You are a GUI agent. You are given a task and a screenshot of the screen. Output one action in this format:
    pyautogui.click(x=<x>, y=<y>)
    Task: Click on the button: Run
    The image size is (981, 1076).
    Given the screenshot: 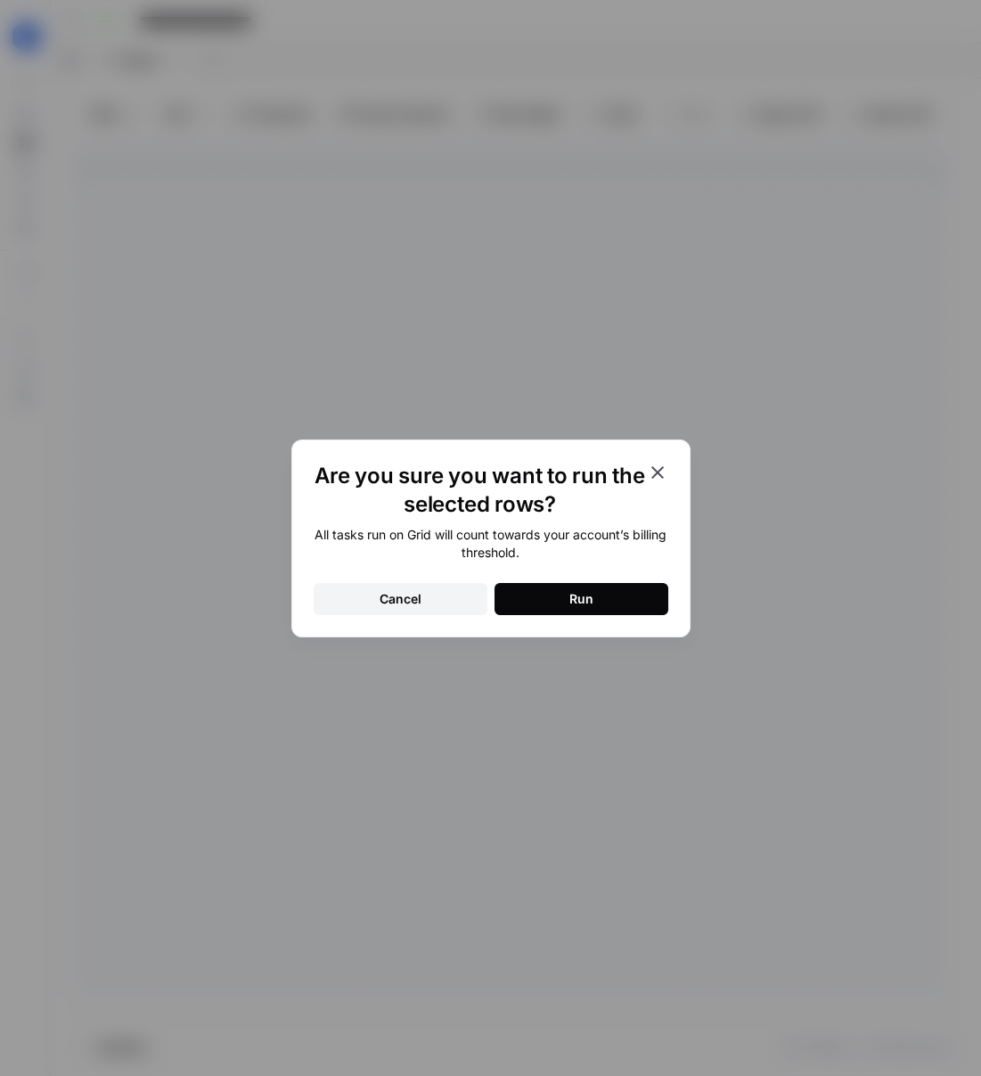 What is the action you would take?
    pyautogui.click(x=581, y=599)
    